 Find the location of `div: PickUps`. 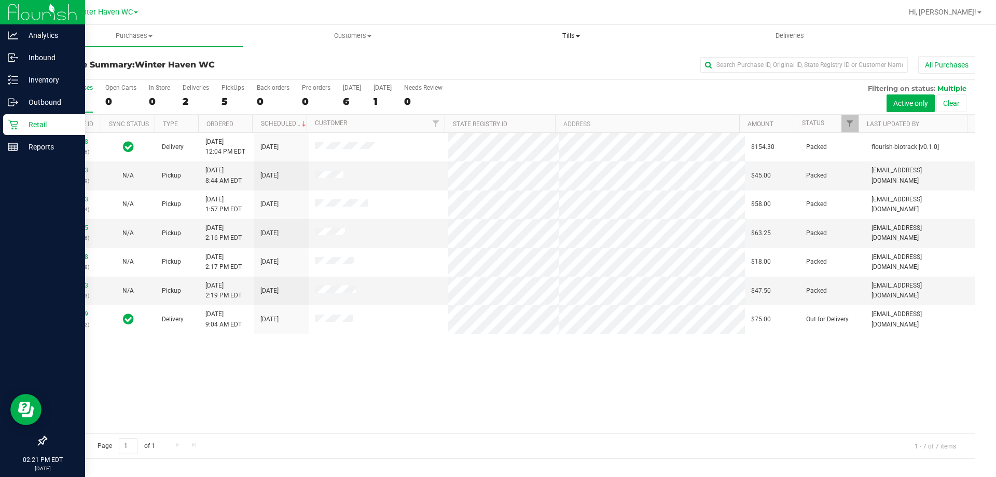

div: PickUps is located at coordinates (233, 88).